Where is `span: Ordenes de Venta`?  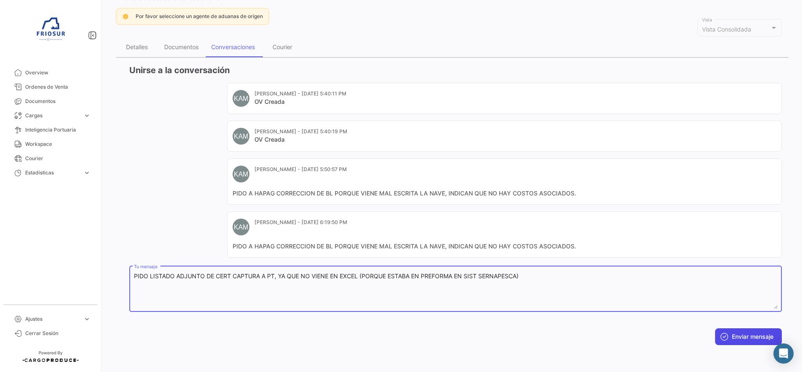 span: Ordenes de Venta is located at coordinates (58, 87).